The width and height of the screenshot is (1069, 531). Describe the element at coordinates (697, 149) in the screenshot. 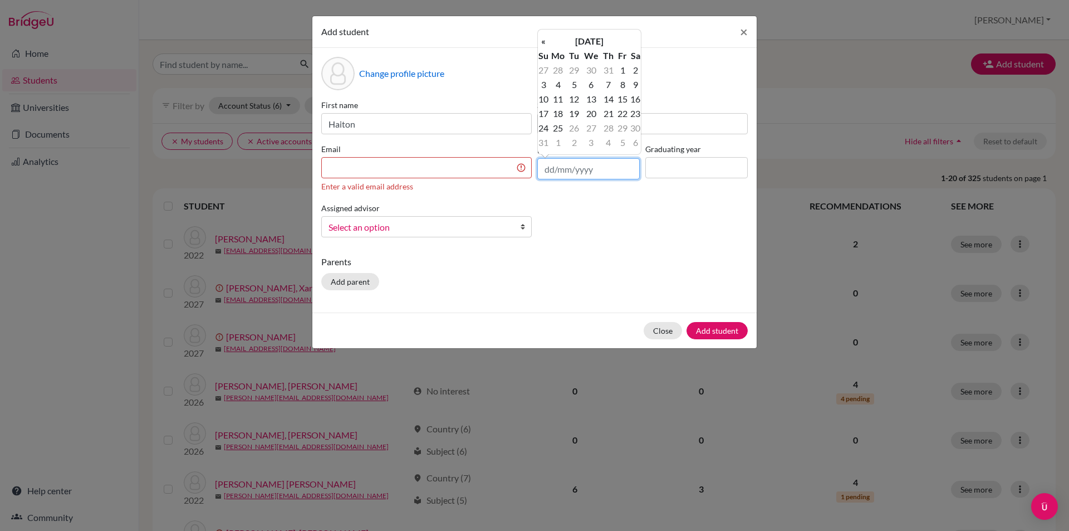

I see `label: Graduating year` at that location.